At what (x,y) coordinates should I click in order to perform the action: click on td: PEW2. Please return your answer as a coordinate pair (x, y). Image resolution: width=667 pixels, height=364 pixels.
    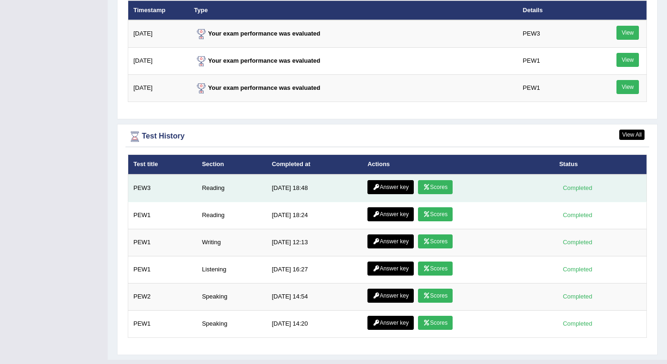
    Looking at the image, I should click on (162, 297).